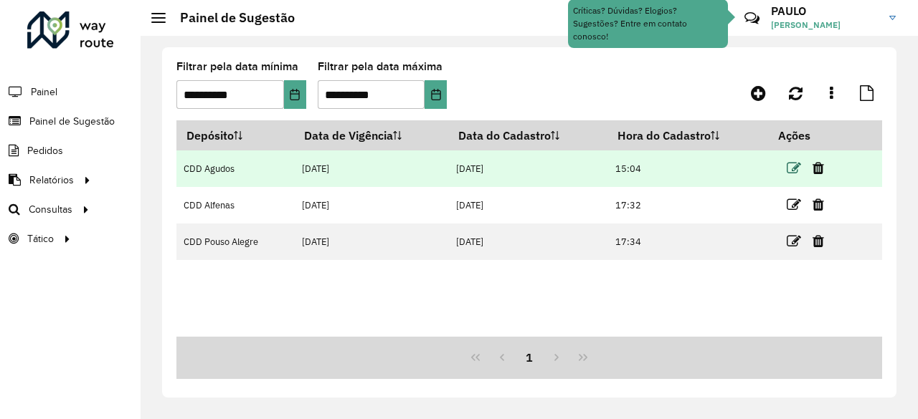 The height and width of the screenshot is (419, 918). Describe the element at coordinates (44, 92) in the screenshot. I see `span: Painel` at that location.